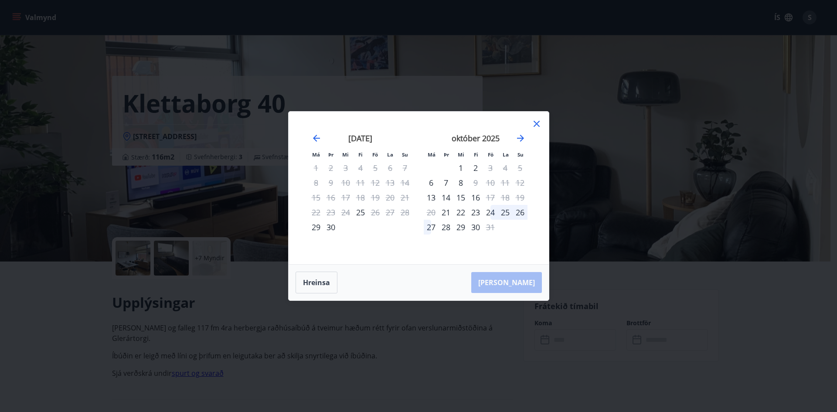  What do you see at coordinates (346, 198) in the screenshot?
I see `td: Not available. miðvikudagur, 17. september 2025` at bounding box center [346, 198].